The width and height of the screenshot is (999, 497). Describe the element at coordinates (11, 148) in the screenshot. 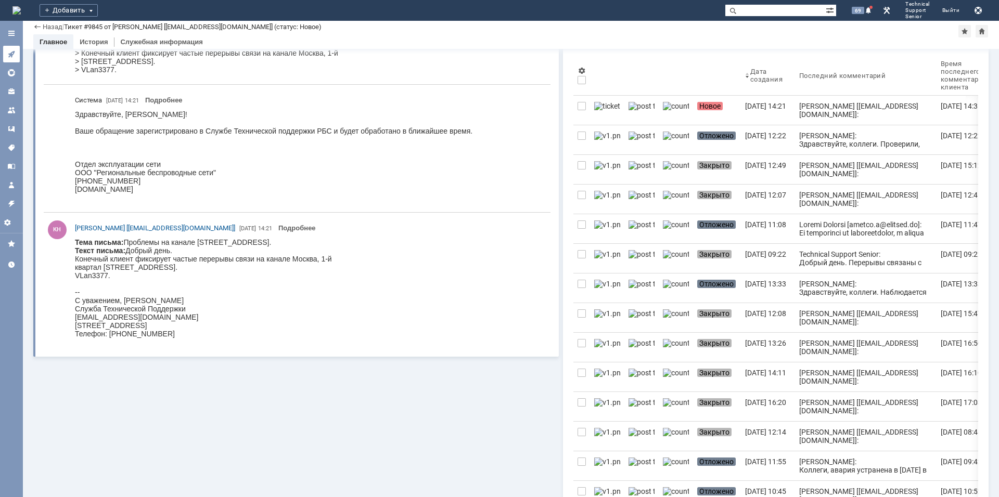

I see `a: Теги` at that location.